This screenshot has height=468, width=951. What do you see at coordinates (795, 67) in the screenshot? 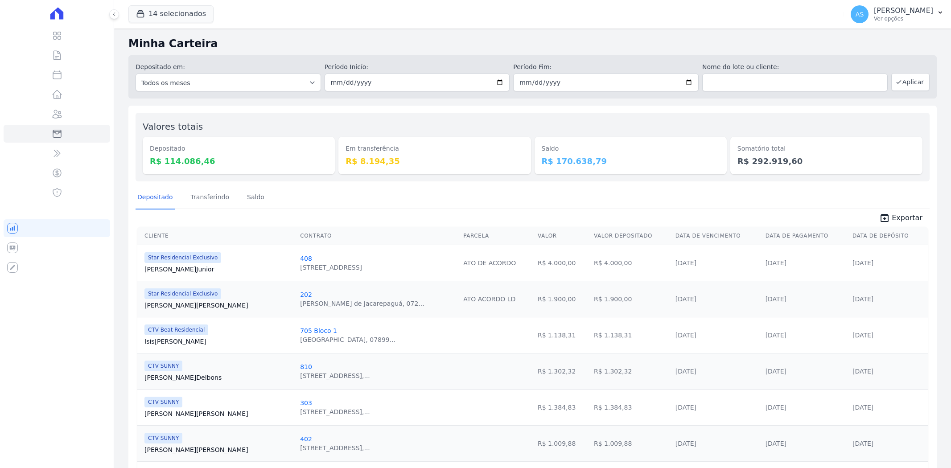
I see `label: Nome do lote ou cliente:` at bounding box center [795, 67].